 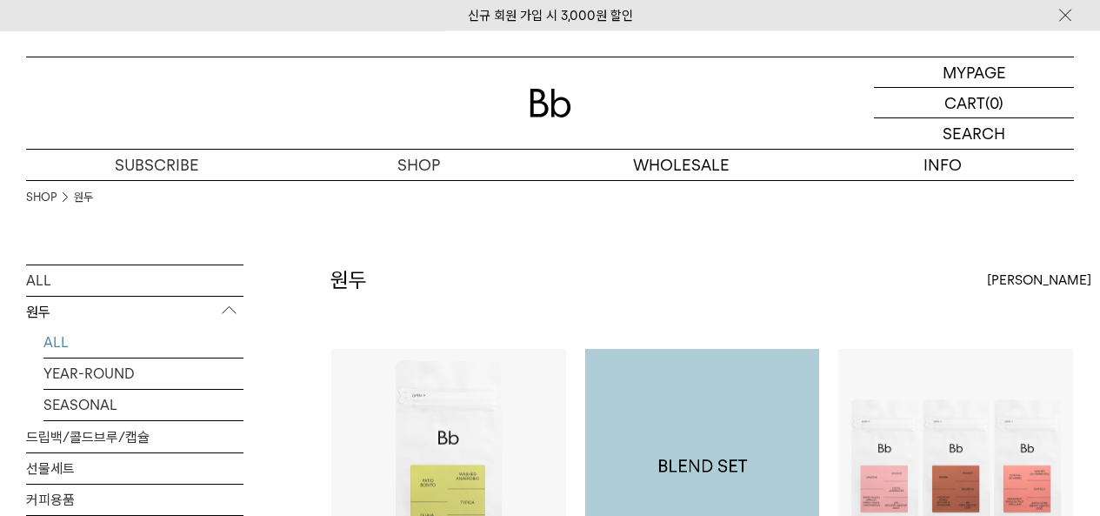 What do you see at coordinates (135, 437) in the screenshot?
I see `a: 드립백/콜드브루/캡슐` at bounding box center [135, 437].